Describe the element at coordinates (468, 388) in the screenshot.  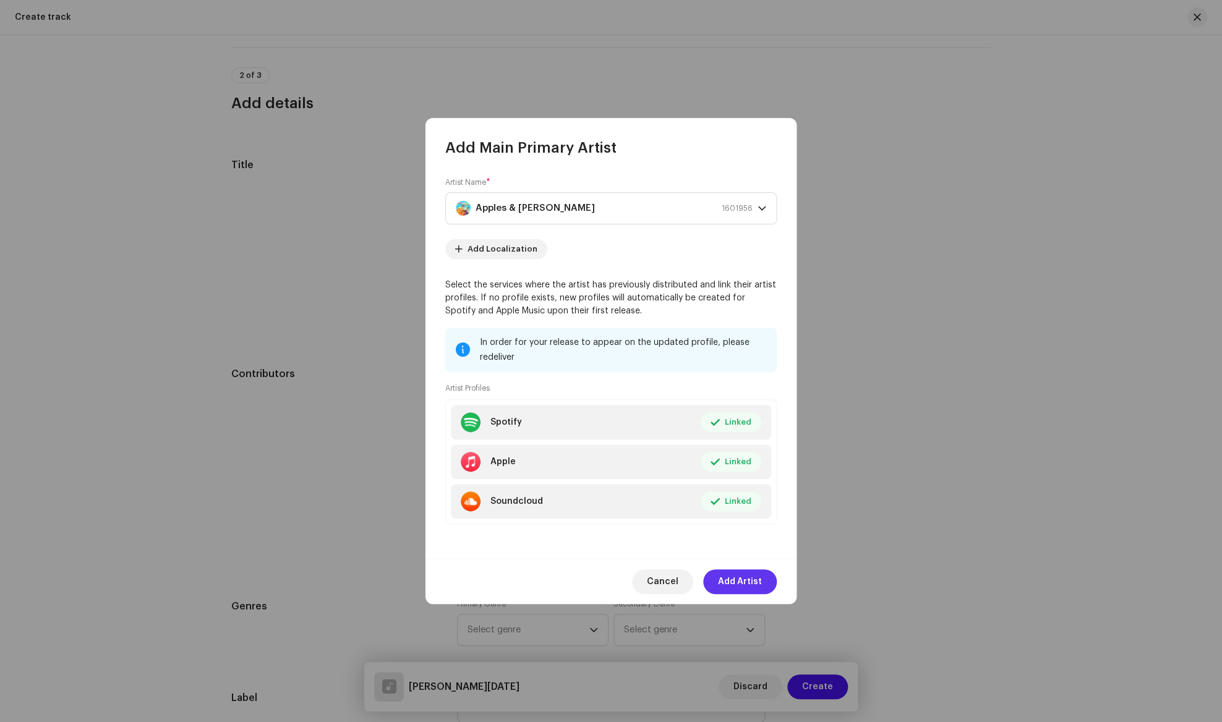
I see `small: Artist Profiles` at that location.